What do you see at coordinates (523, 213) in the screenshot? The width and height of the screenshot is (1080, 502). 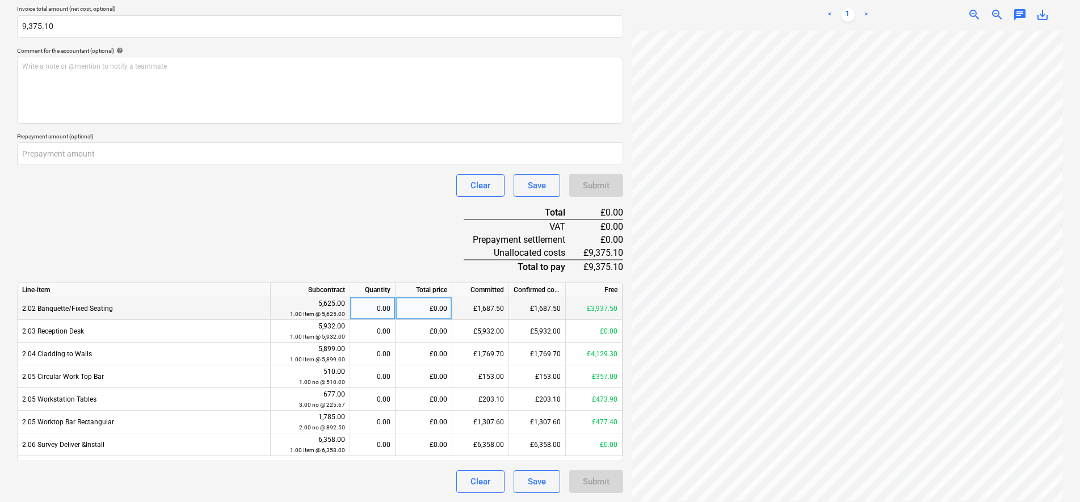 I see `div: Total` at bounding box center [523, 213].